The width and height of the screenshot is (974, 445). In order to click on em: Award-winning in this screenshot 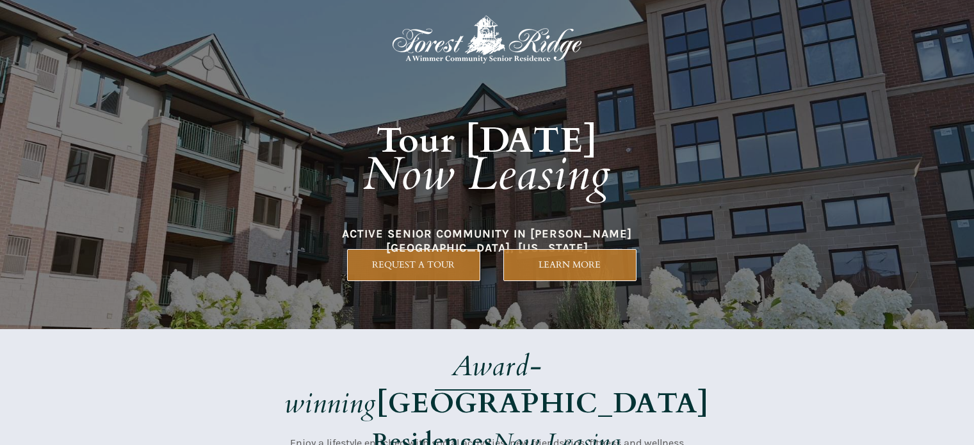, I will do `click(413, 385)`.